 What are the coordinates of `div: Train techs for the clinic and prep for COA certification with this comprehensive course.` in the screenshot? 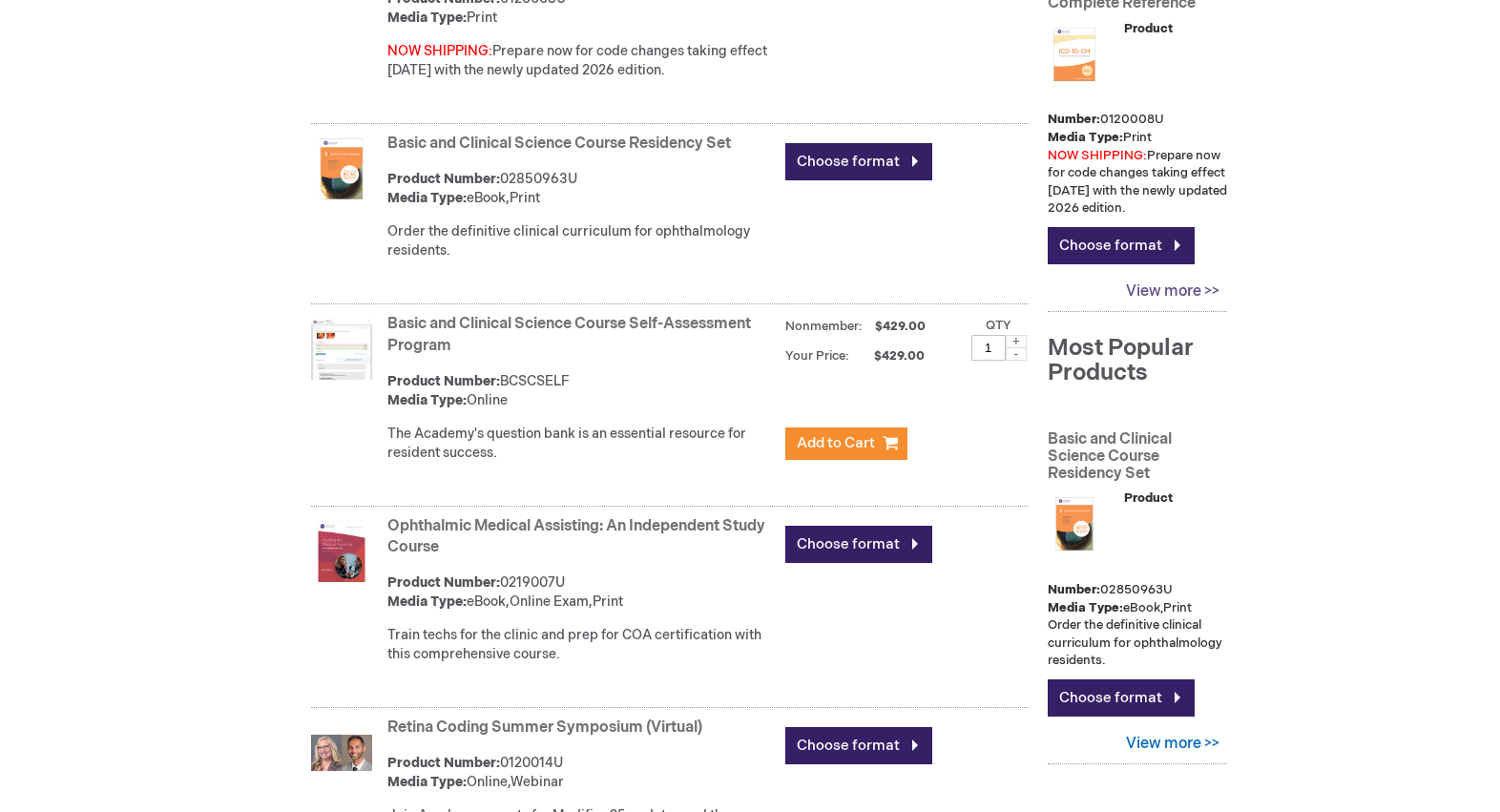 It's located at (581, 644).